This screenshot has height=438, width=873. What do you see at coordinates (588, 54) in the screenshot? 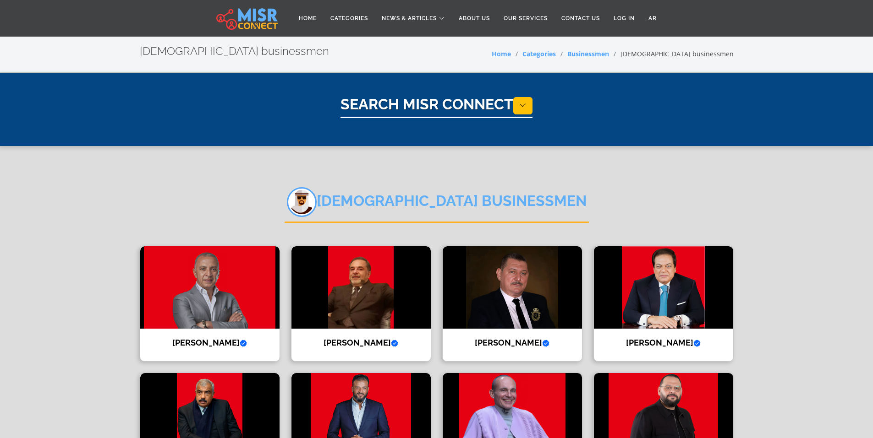
I see `a: Businessmen` at bounding box center [588, 54].